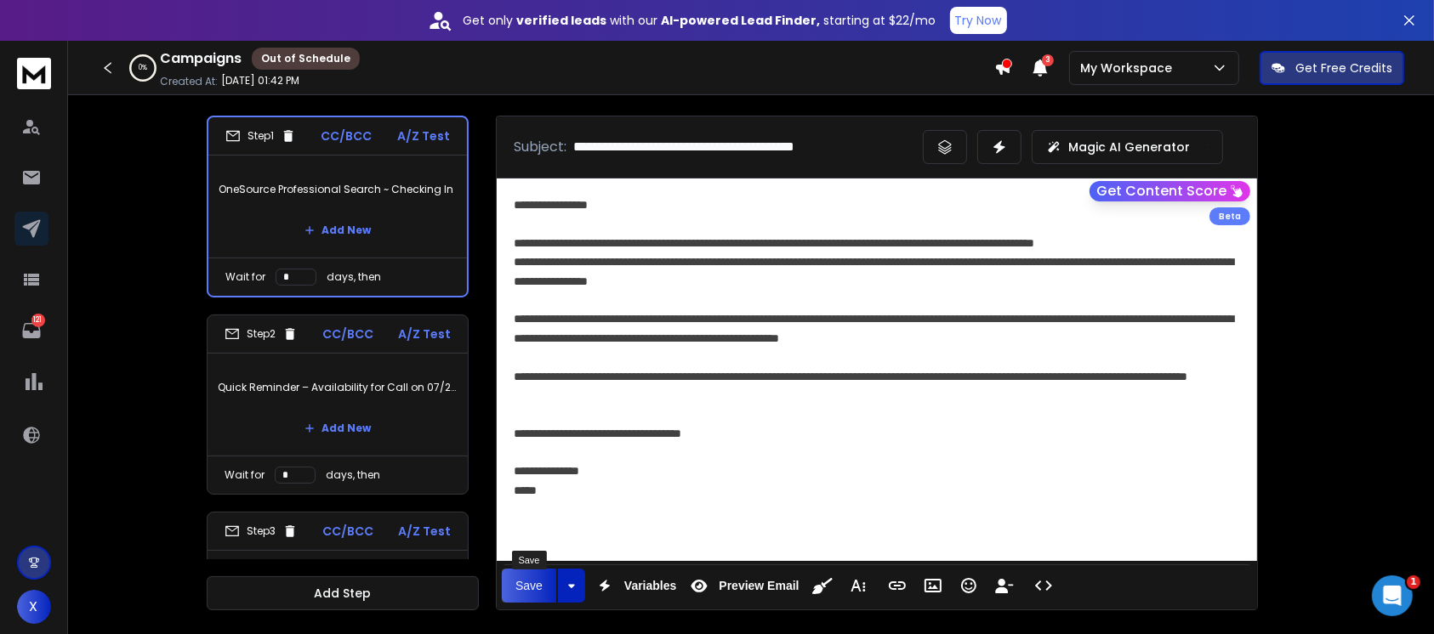  I want to click on p: 121, so click(38, 321).